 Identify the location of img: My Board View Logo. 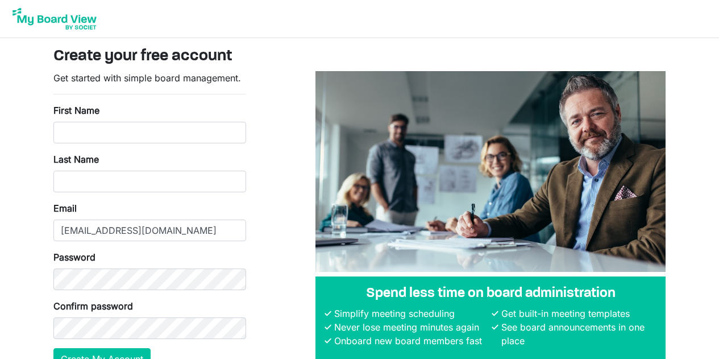
(55, 19).